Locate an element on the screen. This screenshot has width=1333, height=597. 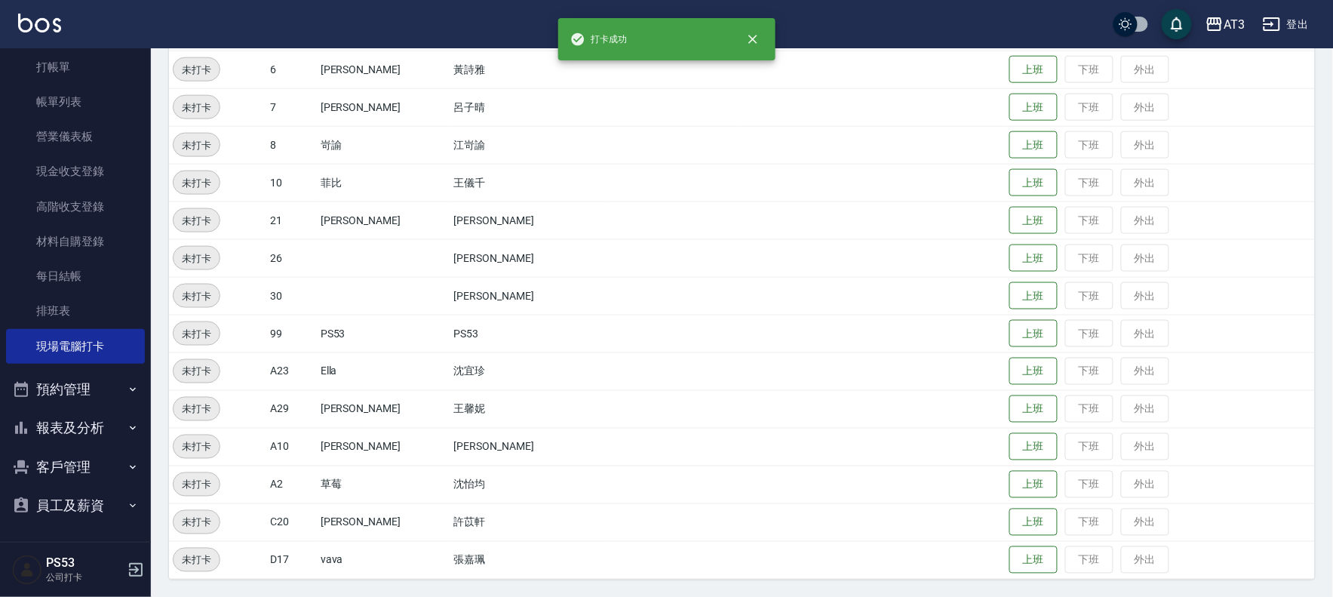
td: 8 is located at coordinates (291, 145).